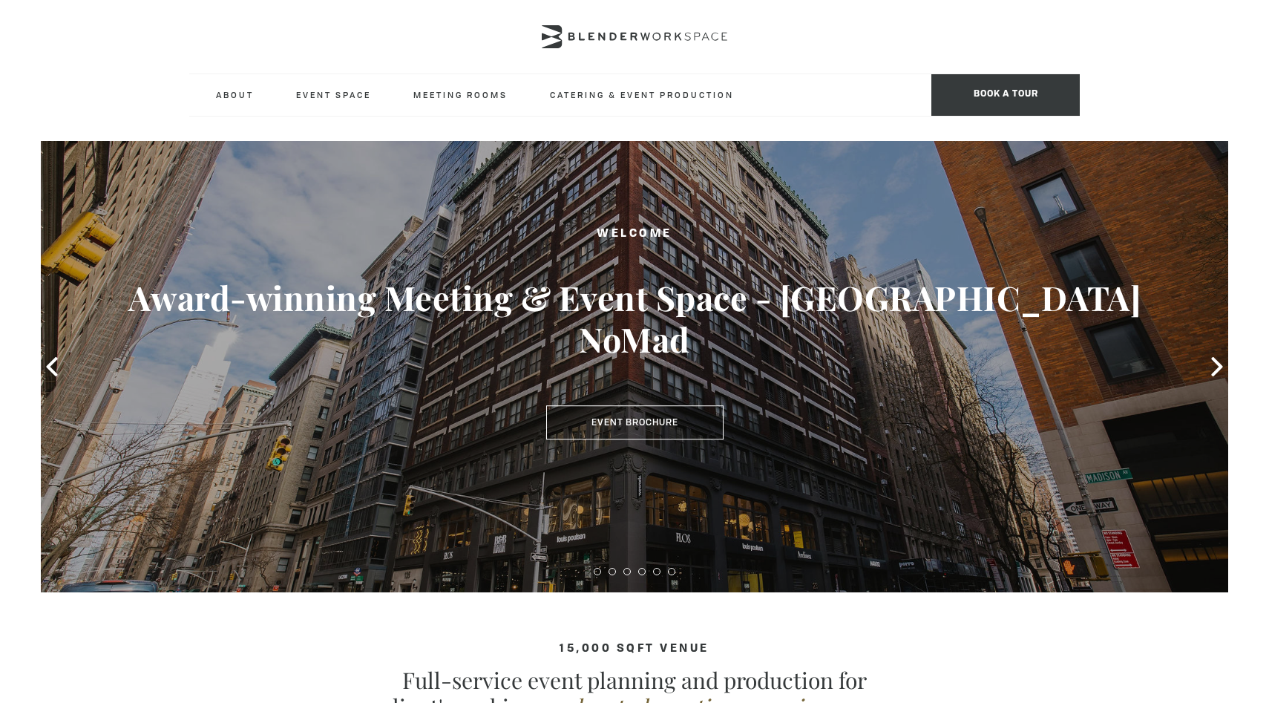 This screenshot has width=1269, height=703. I want to click on a: About, so click(234, 94).